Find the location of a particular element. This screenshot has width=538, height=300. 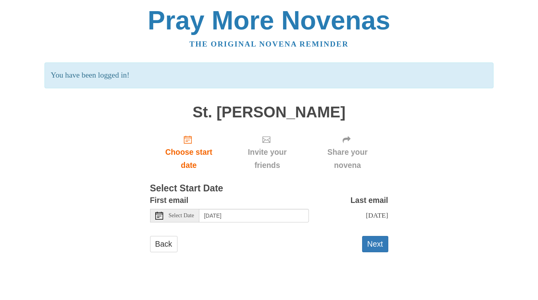

a: Choose start date is located at coordinates (189, 152).